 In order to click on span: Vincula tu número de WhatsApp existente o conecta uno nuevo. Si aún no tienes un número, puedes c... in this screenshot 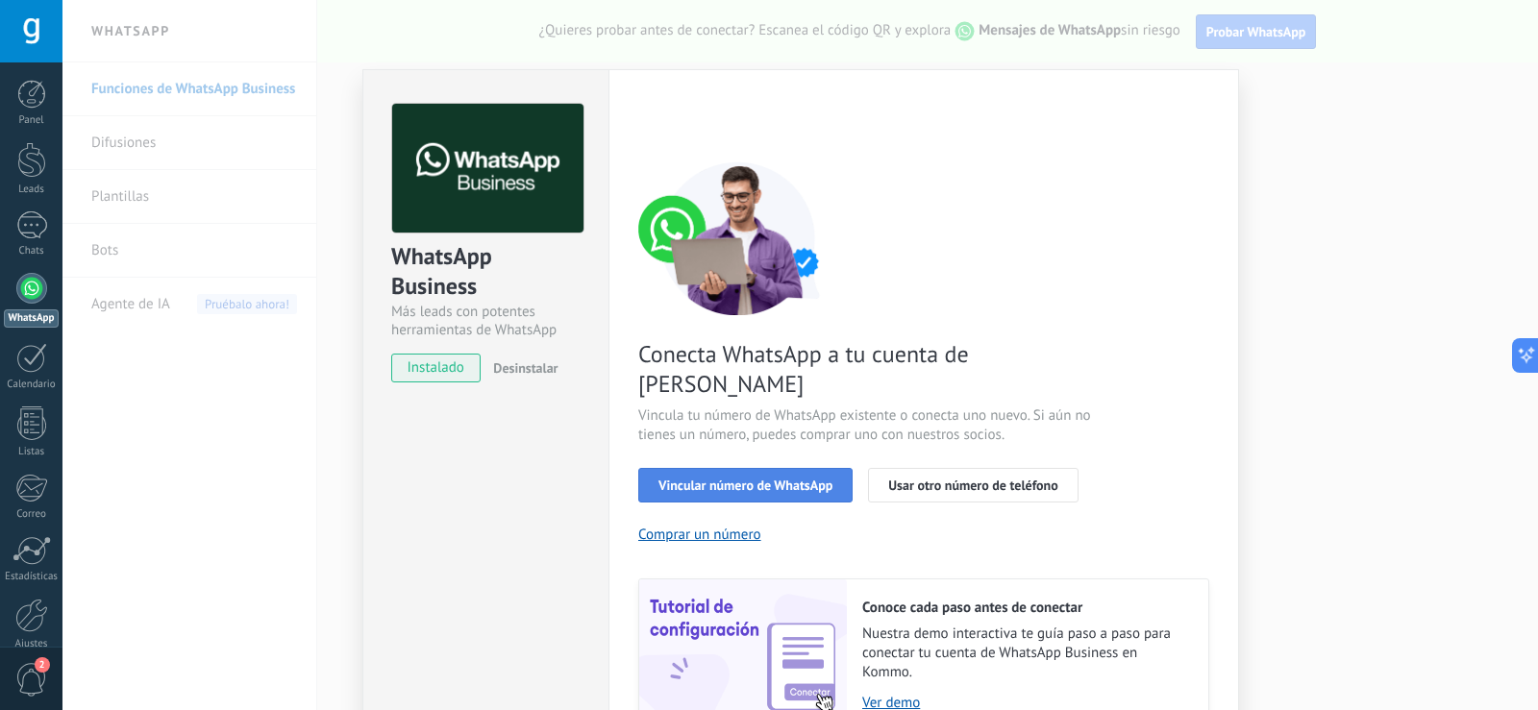, I will do `click(867, 426)`.